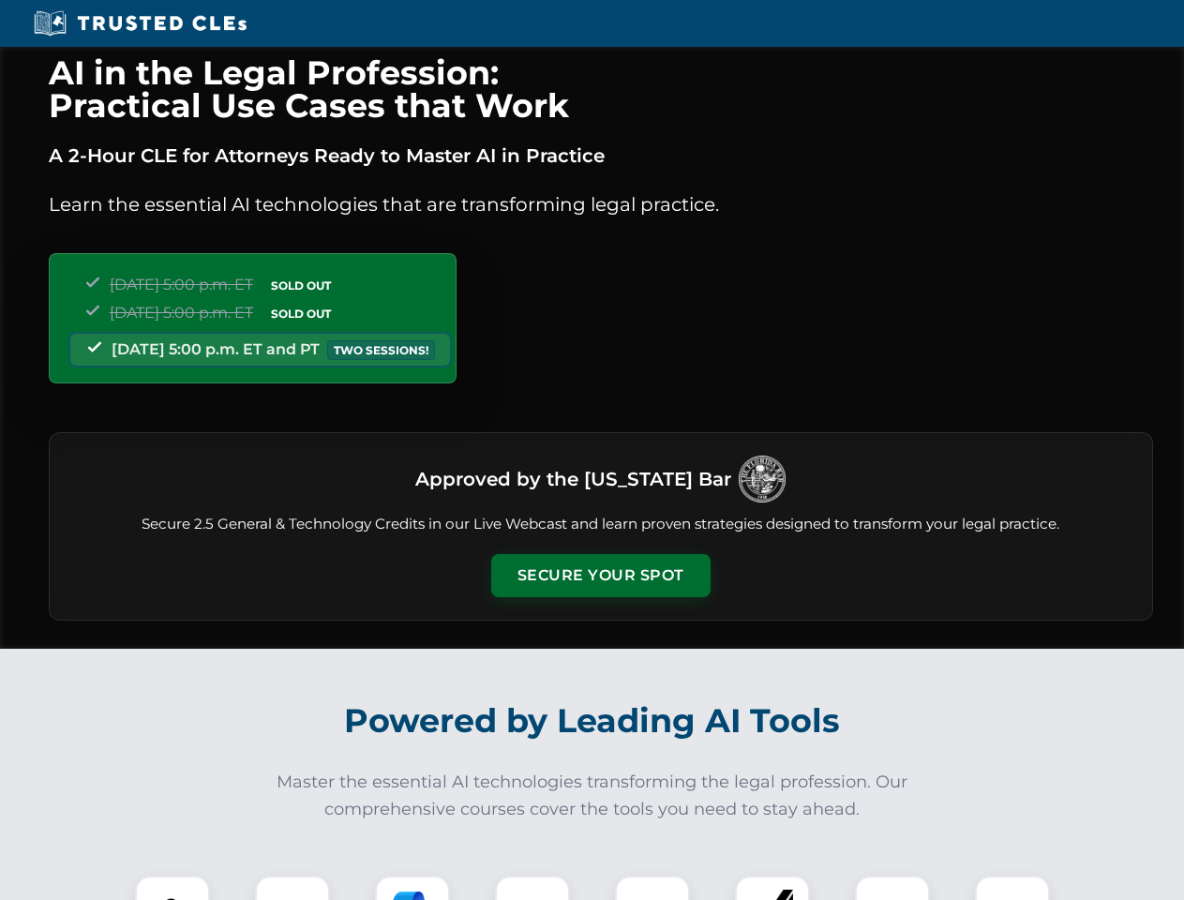 The image size is (1184, 900). What do you see at coordinates (140, 23) in the screenshot?
I see `img: Trusted CLEs` at bounding box center [140, 23].